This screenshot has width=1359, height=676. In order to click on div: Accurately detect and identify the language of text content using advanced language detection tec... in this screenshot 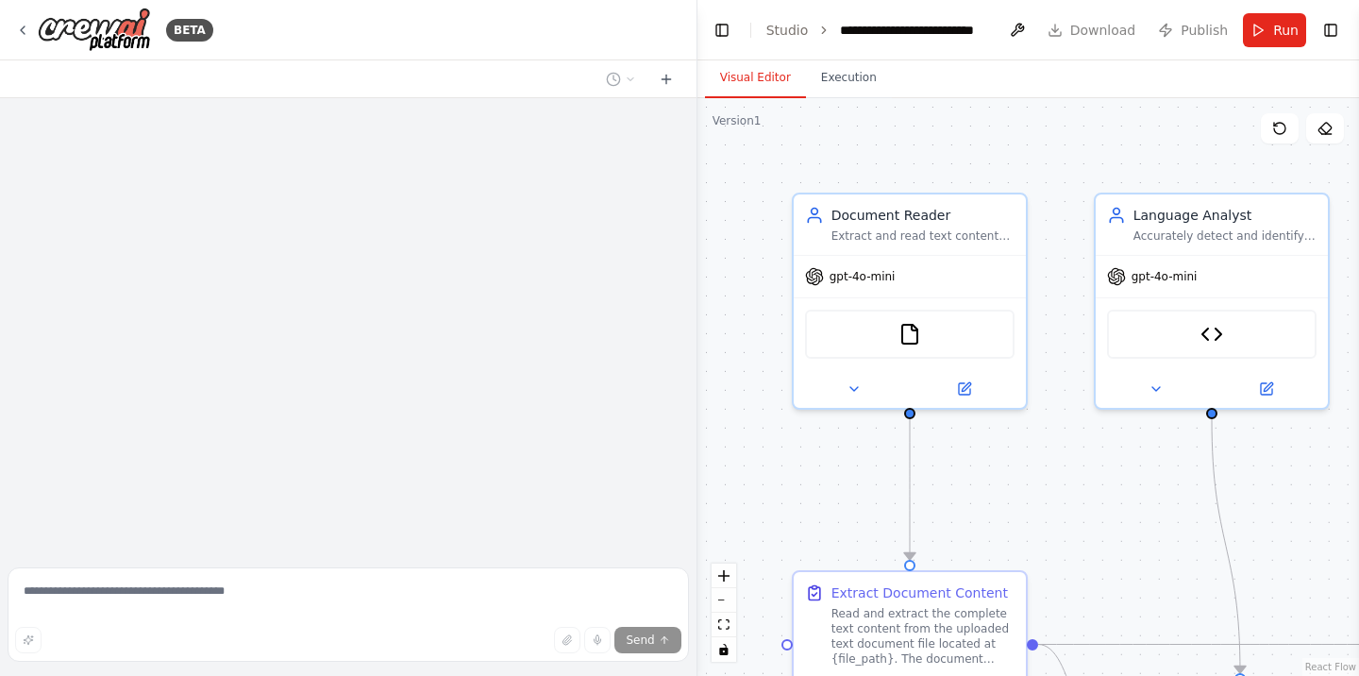, I will do `click(1225, 236)`.